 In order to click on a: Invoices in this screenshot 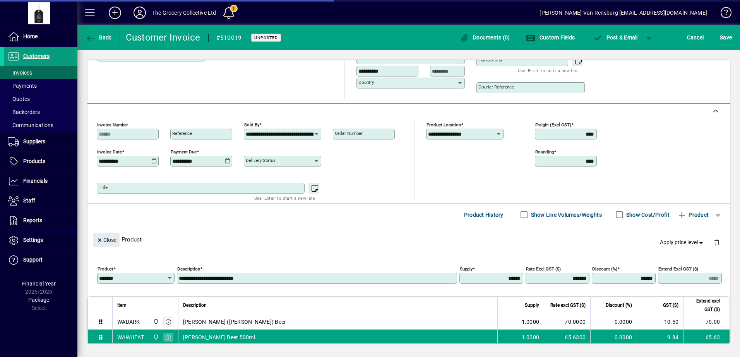, I will do `click(41, 73)`.